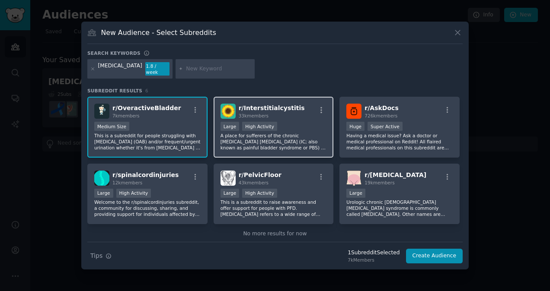 This screenshot has width=550, height=291. I want to click on span: Subreddit Results, so click(115, 91).